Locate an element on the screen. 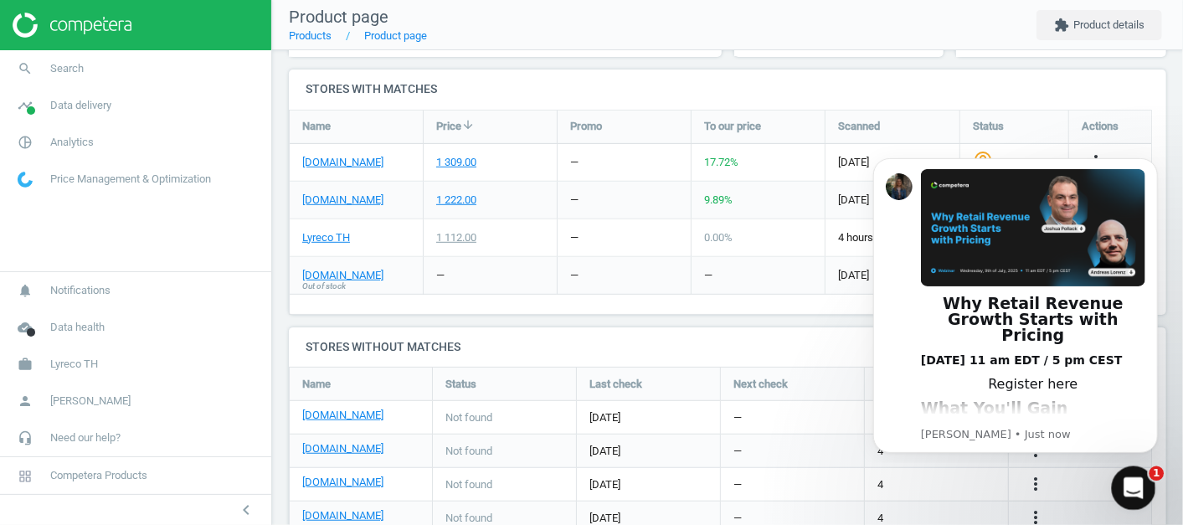 This screenshot has width=1183, height=525. p: Message from Kateryna, sent Just now is located at coordinates (185, 291).